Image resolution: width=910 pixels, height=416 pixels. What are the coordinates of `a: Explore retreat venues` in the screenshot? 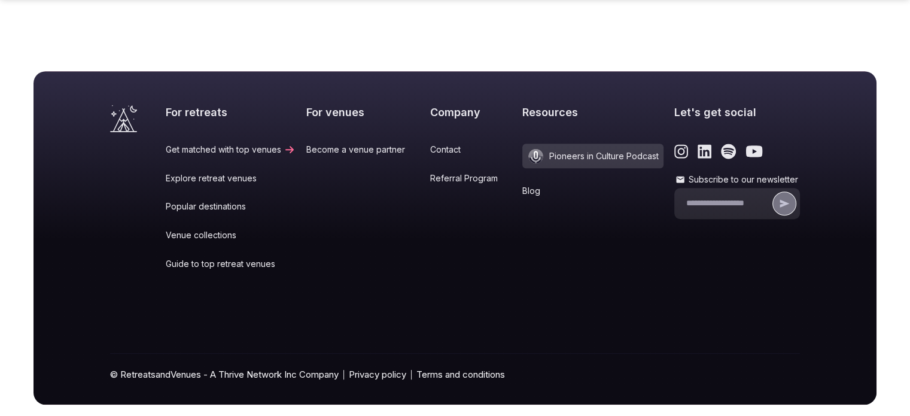 It's located at (230, 178).